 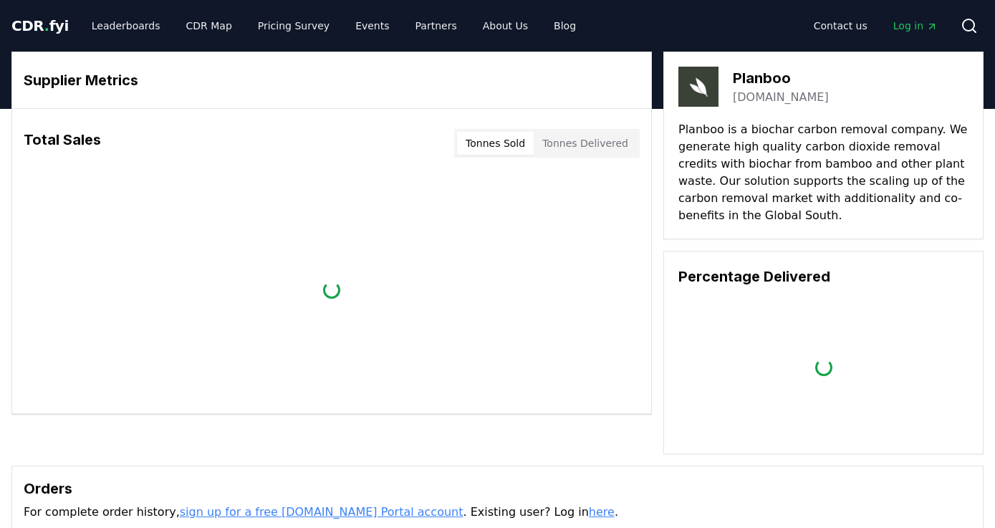 I want to click on p: Planboo is a biochar carbon removal company. We generate high quality carbon dioxide removal cred..., so click(x=823, y=173).